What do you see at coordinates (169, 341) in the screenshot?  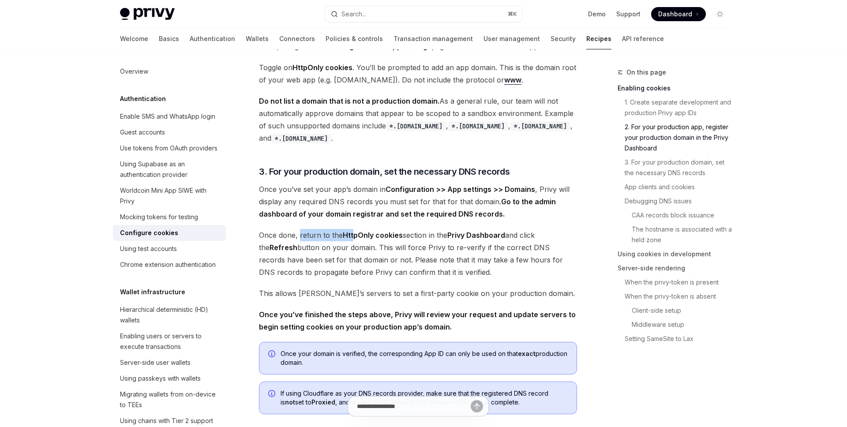 I see `a: Enabling users or servers to execute transactions` at bounding box center [169, 341].